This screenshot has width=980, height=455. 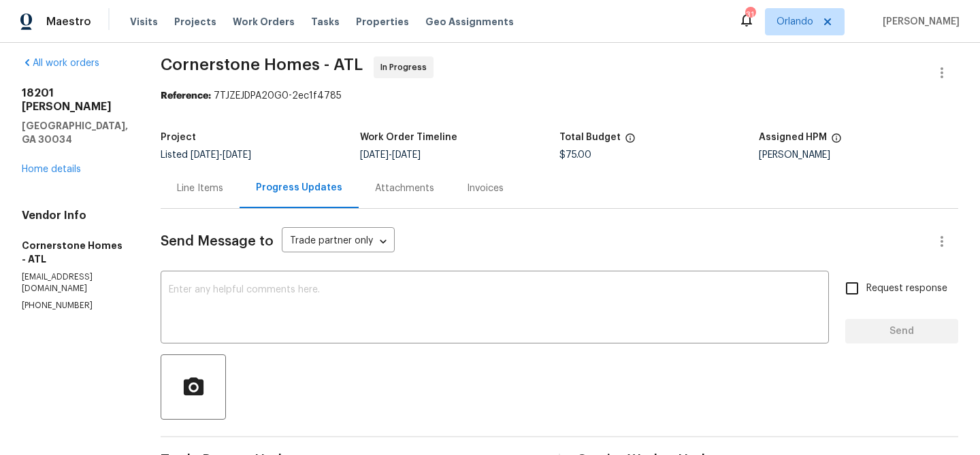 What do you see at coordinates (408, 138) in the screenshot?
I see `h5: Work Order Timeline` at bounding box center [408, 138].